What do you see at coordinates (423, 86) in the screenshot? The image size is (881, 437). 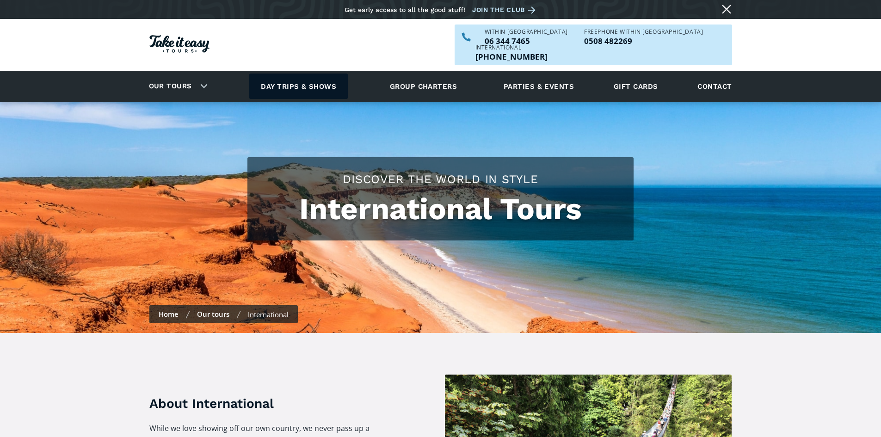 I see `a: Group charters` at bounding box center [423, 86].